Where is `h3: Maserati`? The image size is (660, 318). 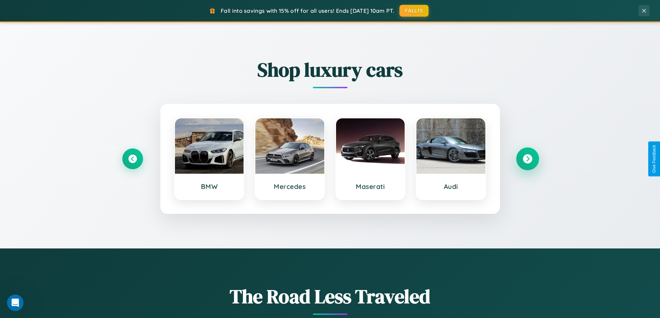 h3: Maserati is located at coordinates (370, 187).